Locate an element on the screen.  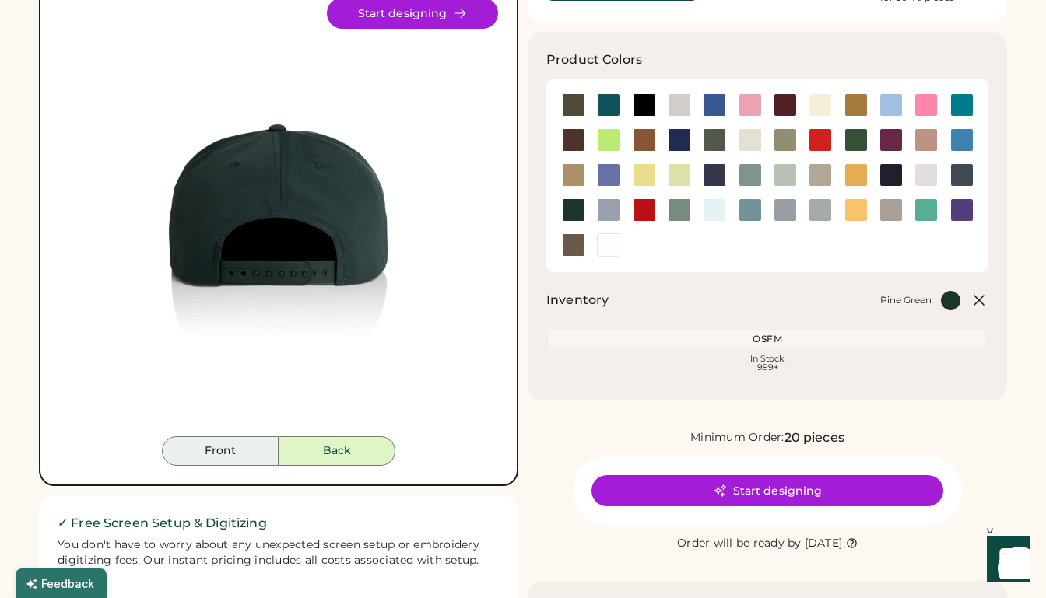
div: Minimum Order: is located at coordinates (737, 438).